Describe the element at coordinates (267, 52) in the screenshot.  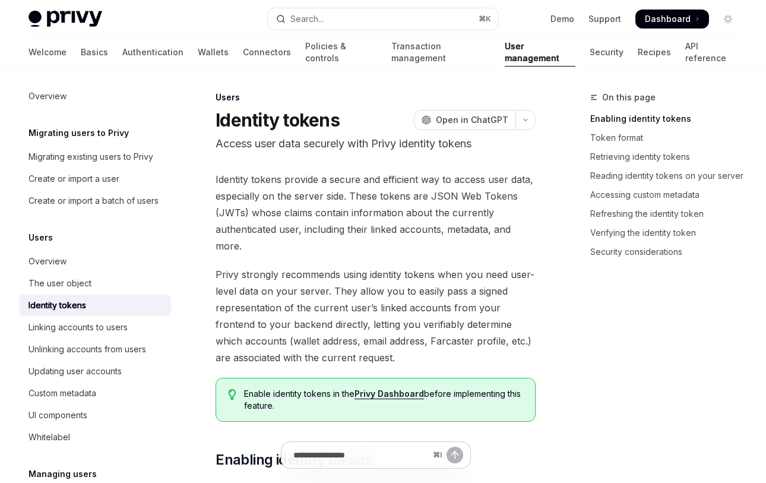
I see `a: Connectors` at that location.